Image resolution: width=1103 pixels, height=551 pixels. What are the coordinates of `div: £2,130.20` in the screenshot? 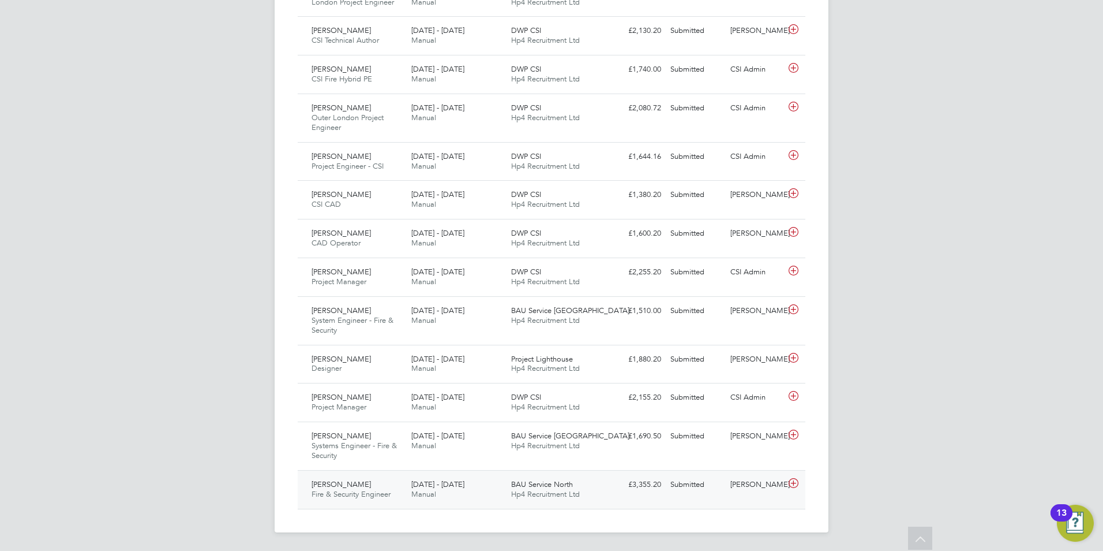 It's located at (636, 31).